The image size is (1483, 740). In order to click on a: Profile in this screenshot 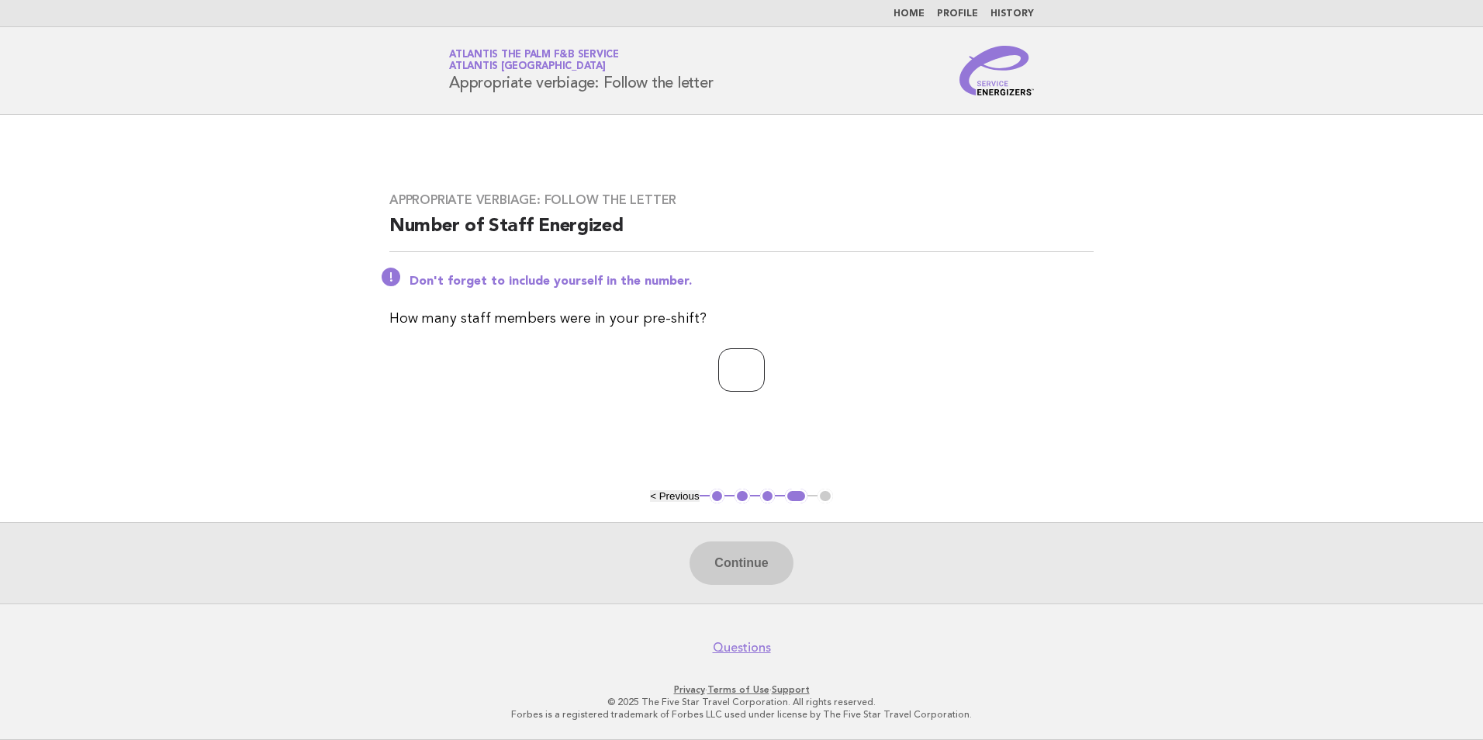, I will do `click(957, 14)`.